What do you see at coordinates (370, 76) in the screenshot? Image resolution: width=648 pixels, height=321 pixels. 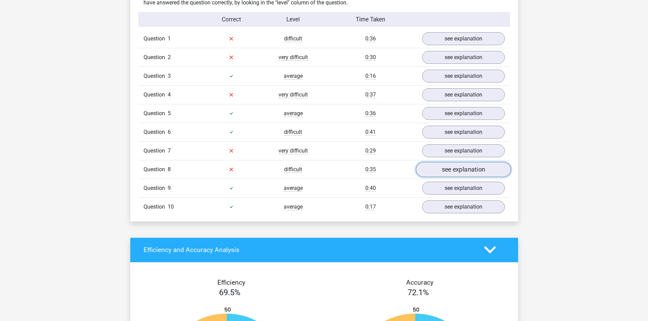 I see `span: 0:16` at bounding box center [370, 76].